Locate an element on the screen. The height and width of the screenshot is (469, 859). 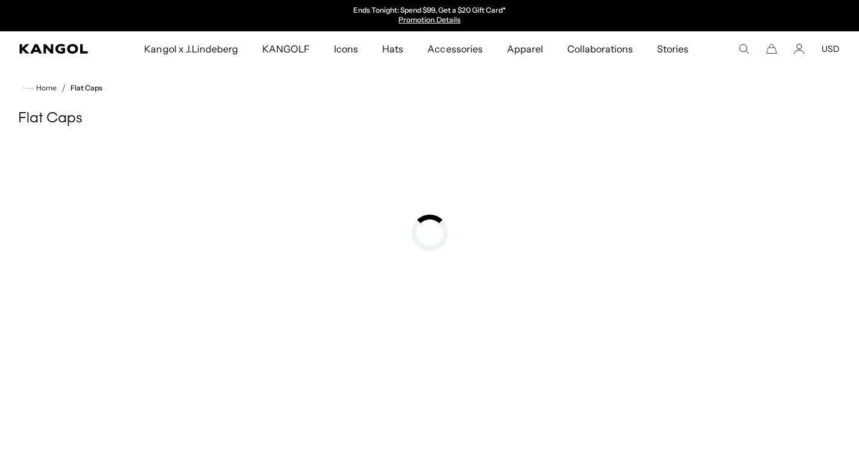
span: Home is located at coordinates (45, 88).